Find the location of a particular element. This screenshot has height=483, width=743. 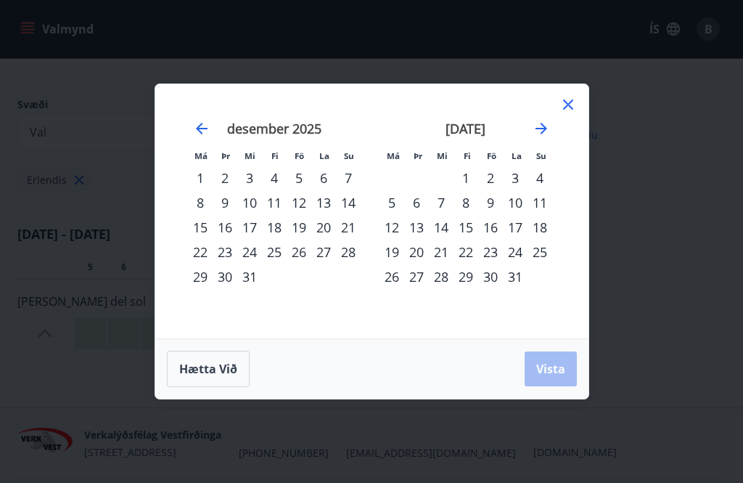

td: Choose þriðjudagur, 27. janúar 2026 as your check-in date. It’s available. is located at coordinates (417, 277).